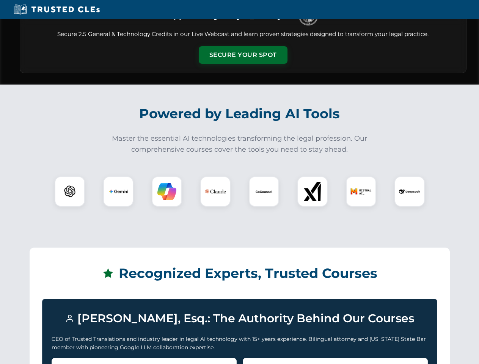  I want to click on div: CoCounsel, so click(264, 191).